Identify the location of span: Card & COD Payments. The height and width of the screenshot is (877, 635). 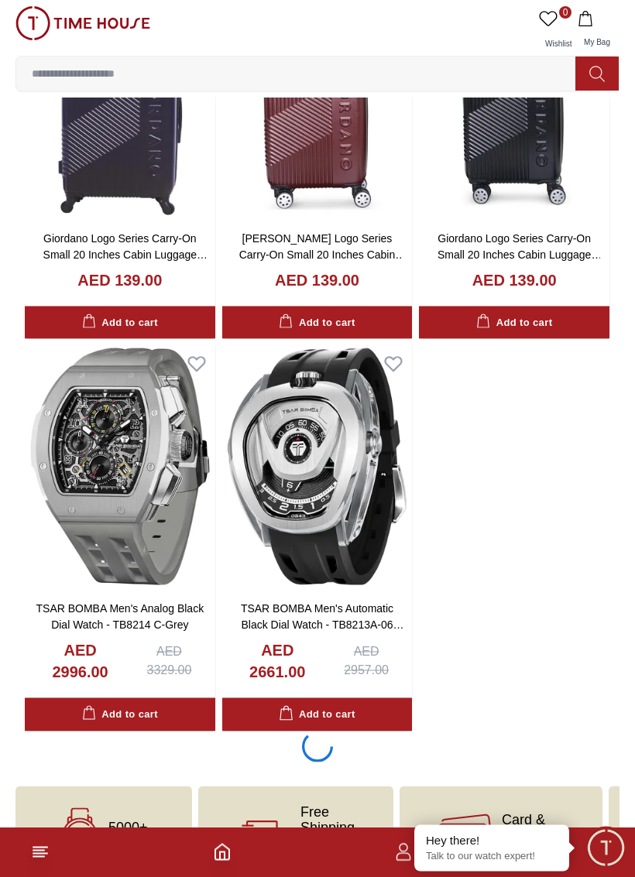
(533, 836).